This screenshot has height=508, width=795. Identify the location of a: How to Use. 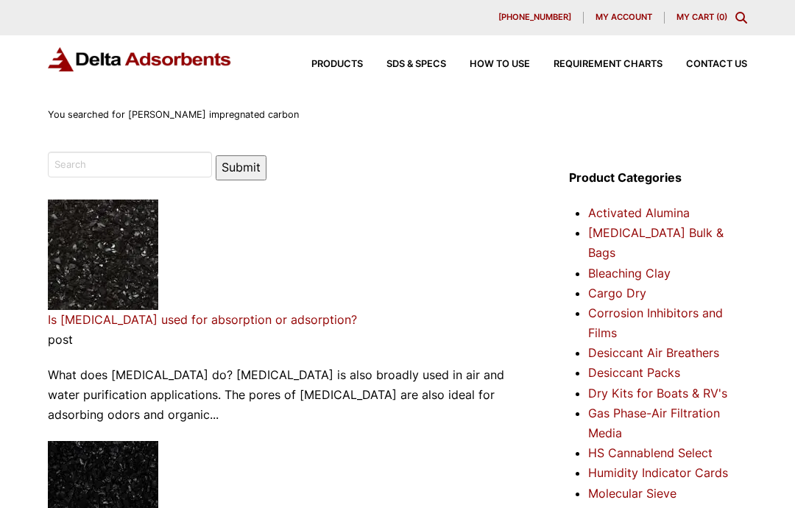
(488, 64).